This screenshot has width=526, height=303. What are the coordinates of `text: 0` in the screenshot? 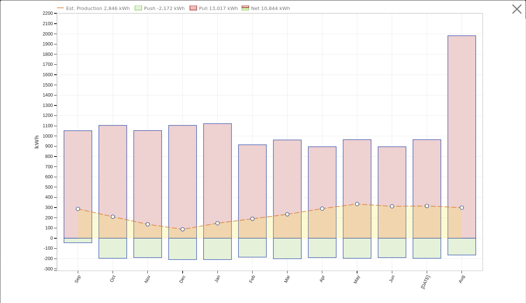 It's located at (51, 239).